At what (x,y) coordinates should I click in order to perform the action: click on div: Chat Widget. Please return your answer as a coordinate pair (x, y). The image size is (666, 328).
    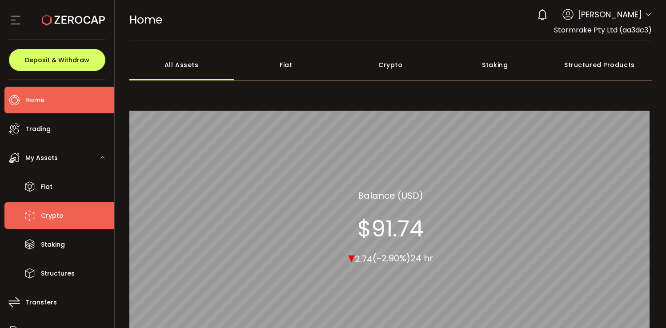
    Looking at the image, I should click on (644, 307).